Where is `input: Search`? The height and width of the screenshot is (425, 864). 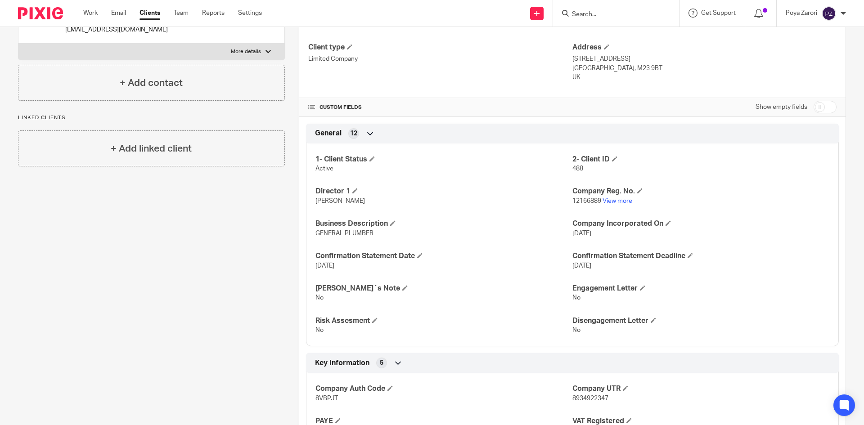
input: Search is located at coordinates (611, 15).